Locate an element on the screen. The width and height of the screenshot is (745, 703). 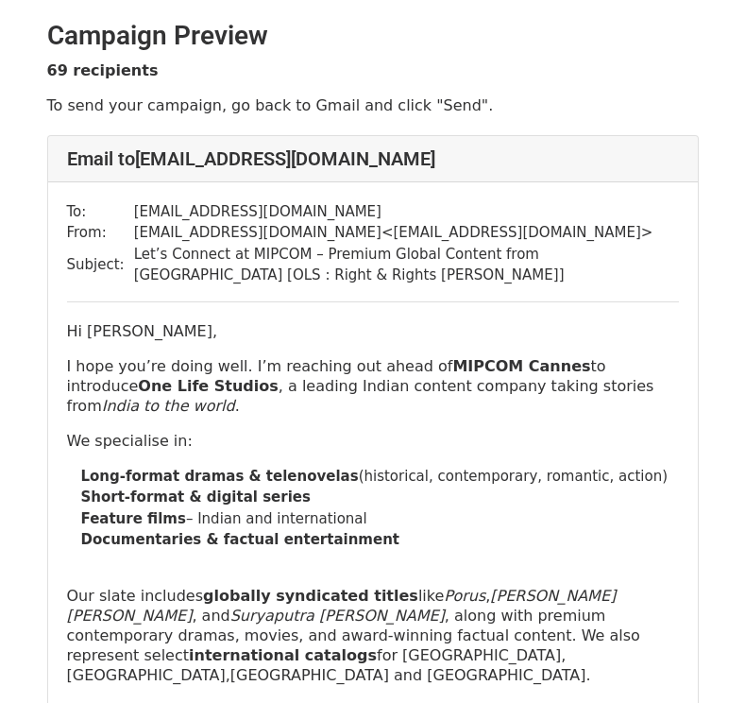
p: Our slate includes like , , and , along with premium contemporary dramas, movies, and award-winni... is located at coordinates (373, 635).